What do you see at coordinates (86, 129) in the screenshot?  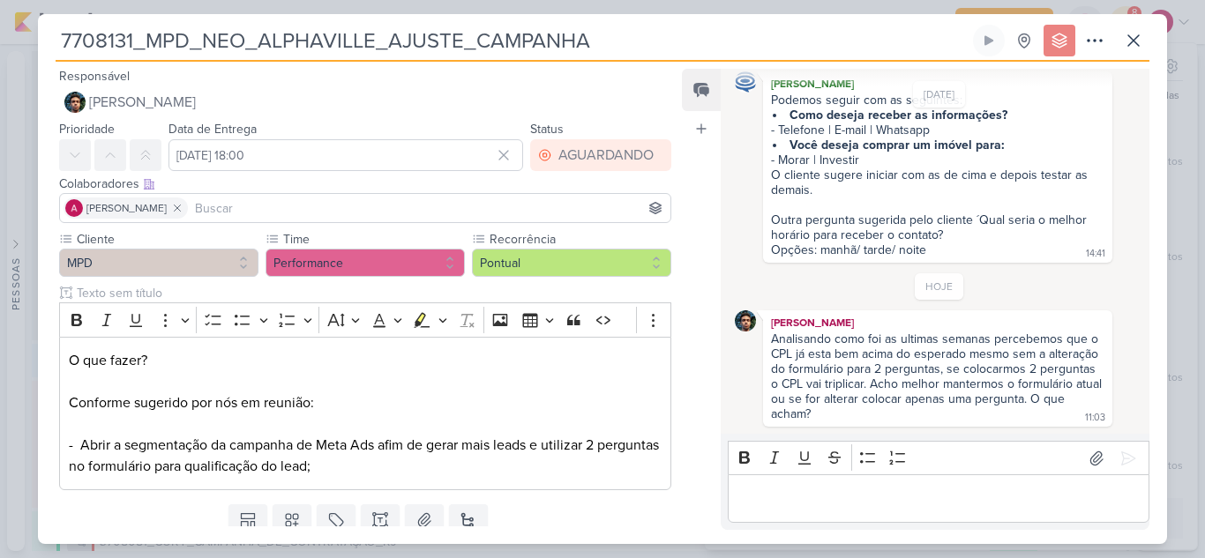 I see `label: Prioridade` at bounding box center [86, 129].